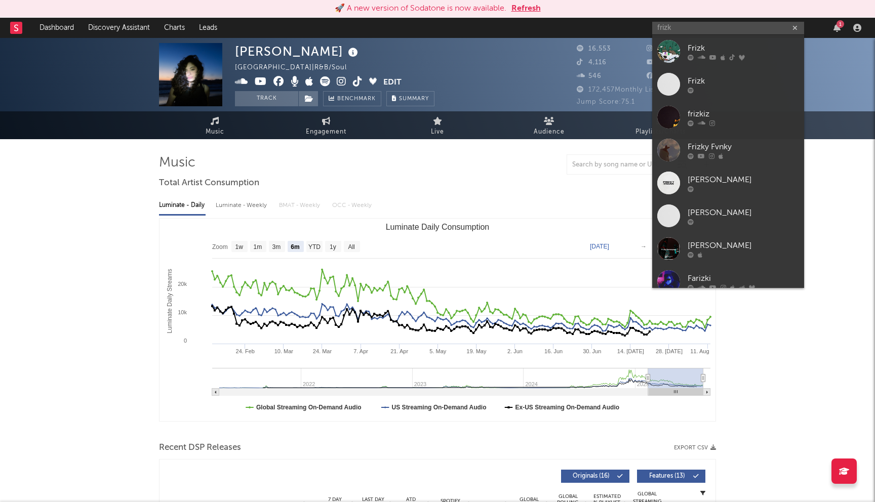 This screenshot has width=875, height=502. Describe the element at coordinates (437, 227) in the screenshot. I see `text: Luminate Daily Consumption` at that location.